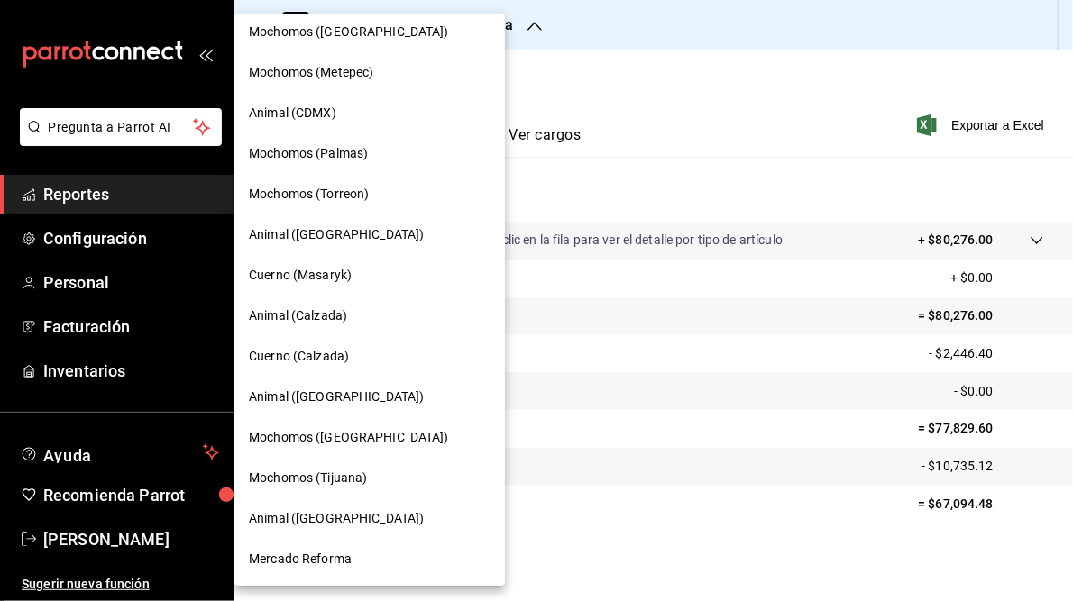 The width and height of the screenshot is (1073, 601). What do you see at coordinates (308, 194) in the screenshot?
I see `span: Mochomos (Torreon)` at bounding box center [308, 194].